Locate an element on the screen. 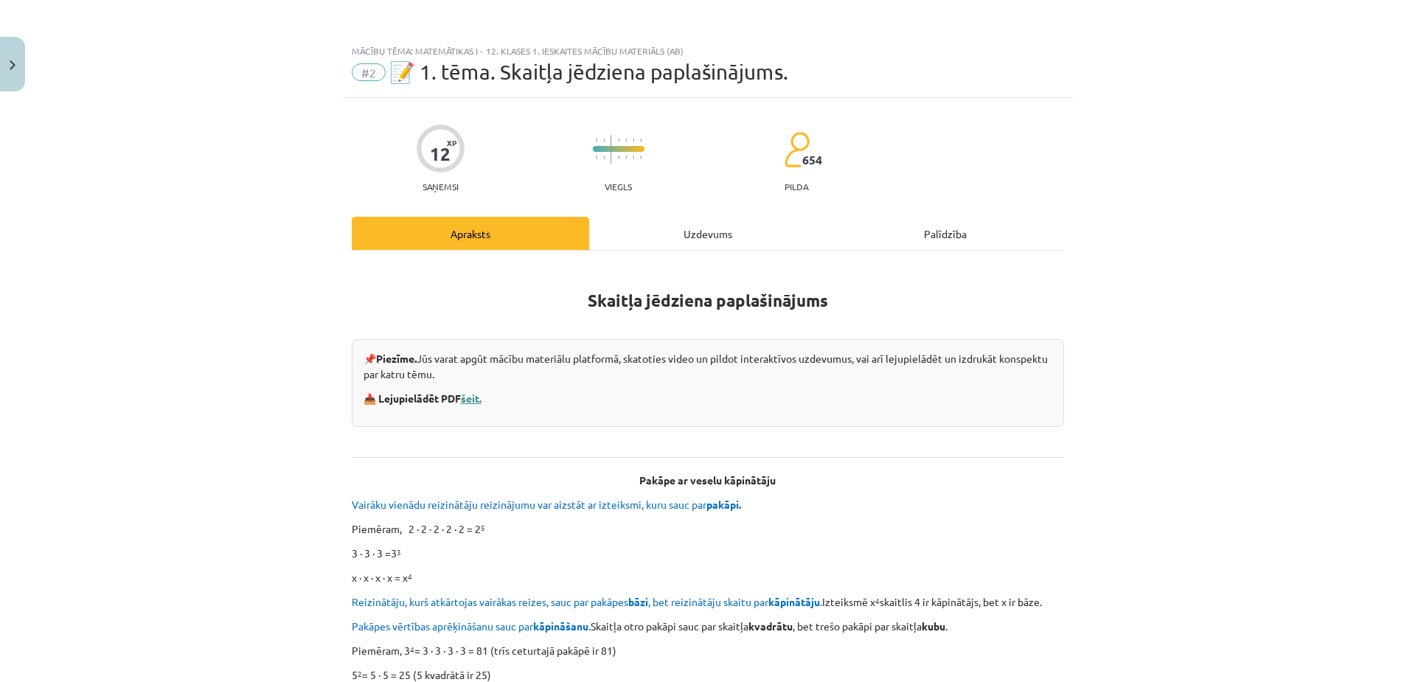 This screenshot has width=1415, height=682. p: 📌 Jūs varat apgūt mācību materiālu platformā, skatoties video un pildot interaktīvos uzdevumus, v... is located at coordinates (708, 367).